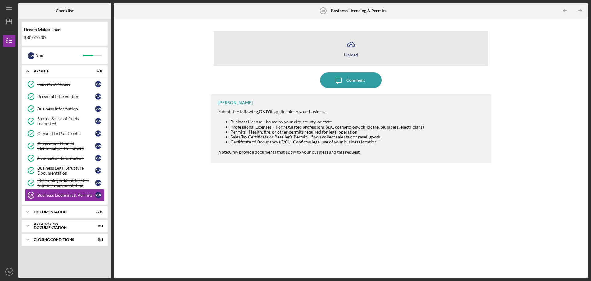  What do you see at coordinates (65, 133) in the screenshot?
I see `a: Consent to Pull CreditRW` at bounding box center [65, 133].